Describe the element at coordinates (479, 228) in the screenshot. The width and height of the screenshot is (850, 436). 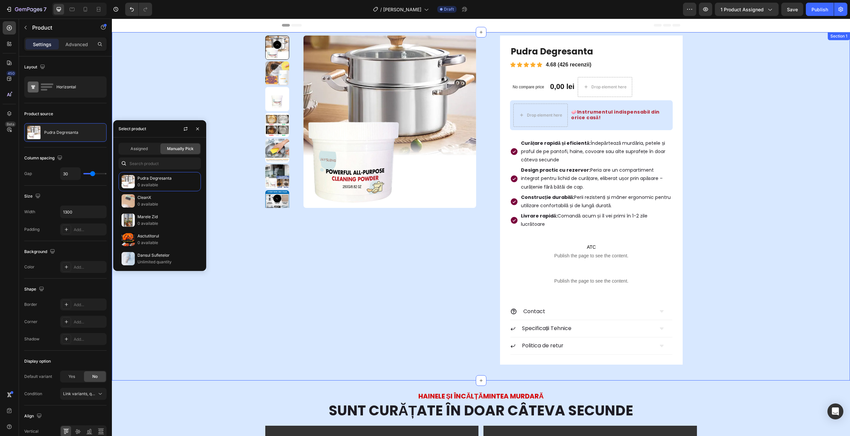
I see `span: ATC` at that location.